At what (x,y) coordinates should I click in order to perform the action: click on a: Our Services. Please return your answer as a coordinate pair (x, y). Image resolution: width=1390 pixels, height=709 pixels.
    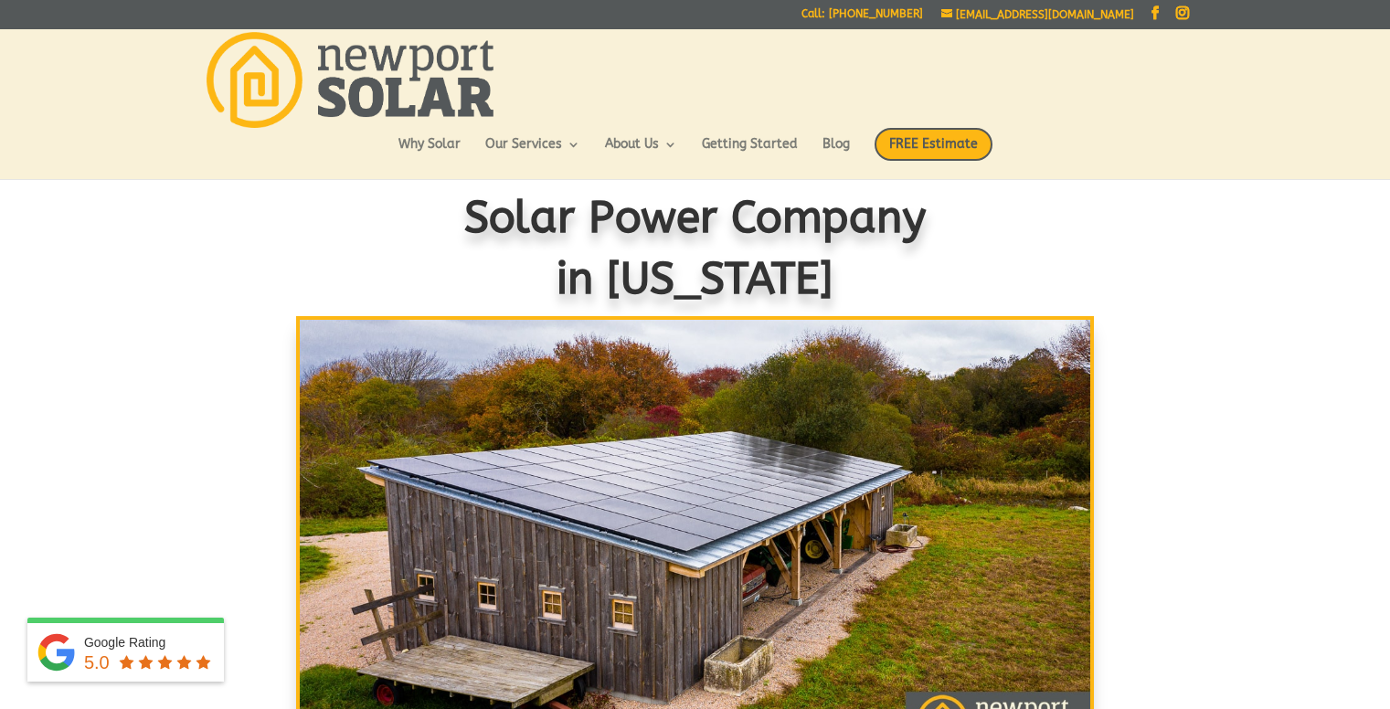
    Looking at the image, I should click on (533, 154).